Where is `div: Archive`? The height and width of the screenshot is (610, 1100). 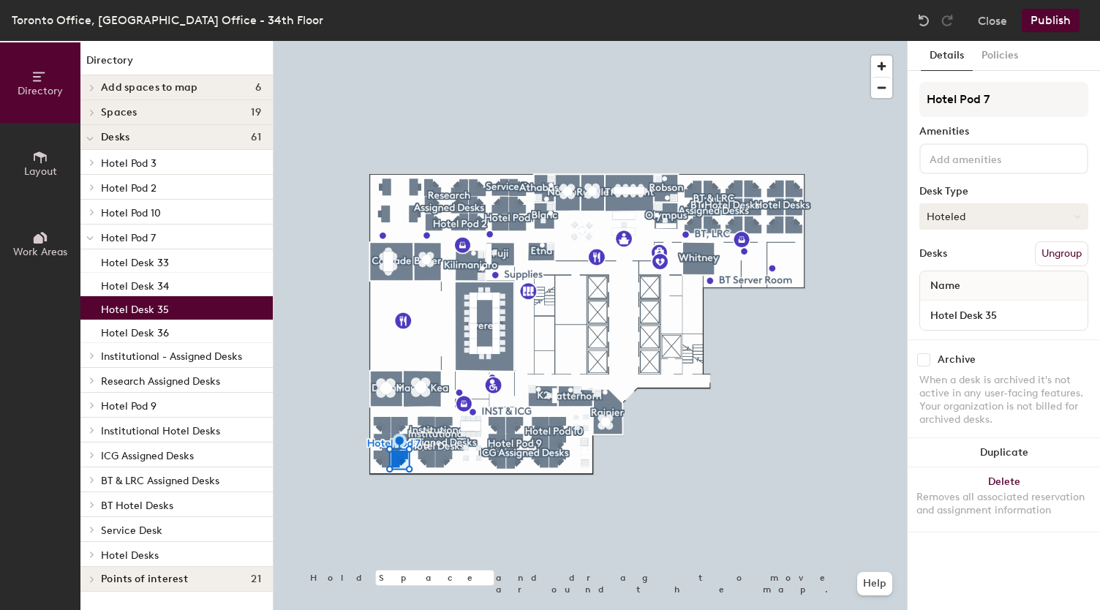 div: Archive is located at coordinates (957, 360).